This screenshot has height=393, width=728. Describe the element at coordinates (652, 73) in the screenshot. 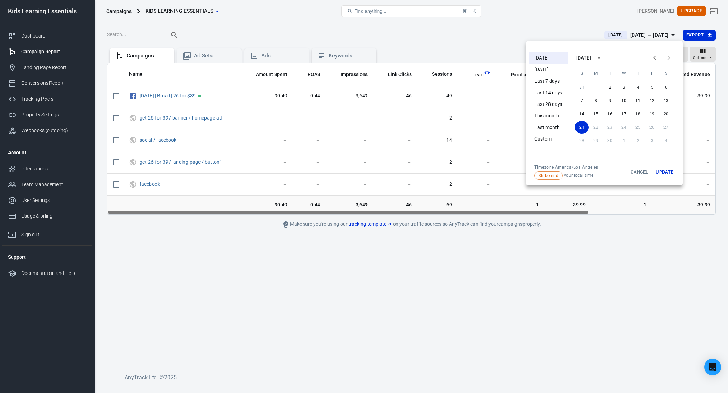

I see `span: Friday` at that location.